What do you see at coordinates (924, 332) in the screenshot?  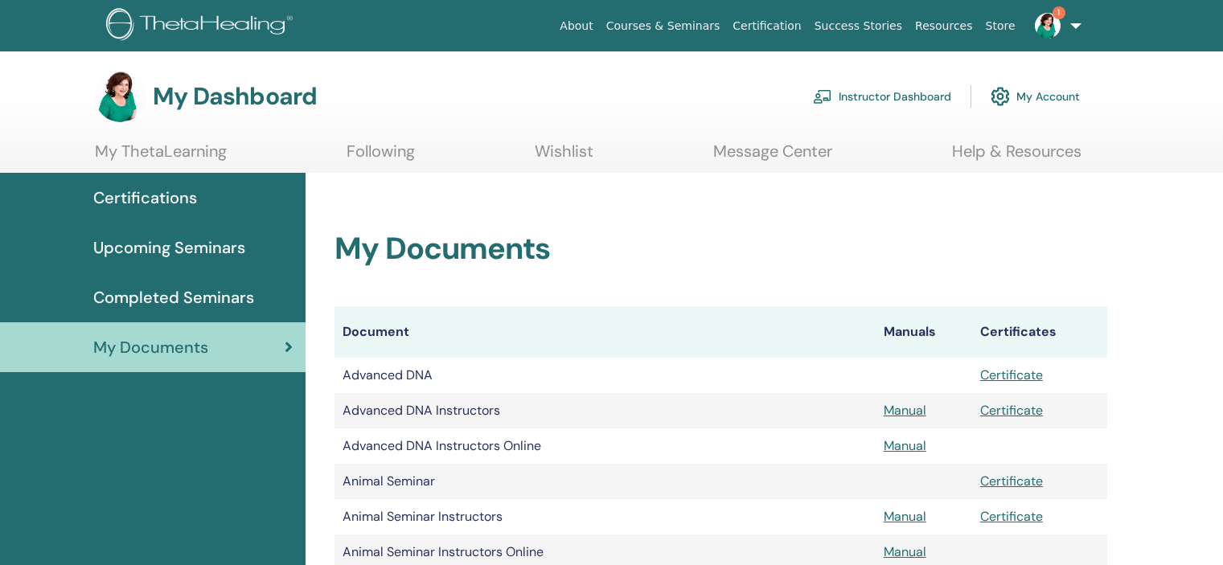 I see `th: Manuals` at bounding box center [924, 332].